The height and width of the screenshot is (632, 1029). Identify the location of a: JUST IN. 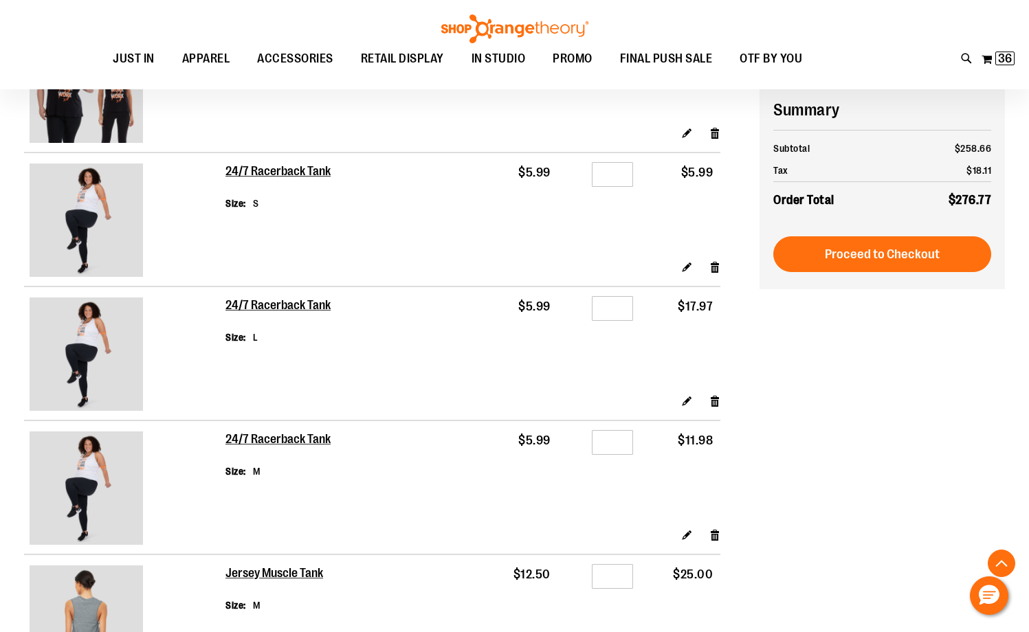
(133, 59).